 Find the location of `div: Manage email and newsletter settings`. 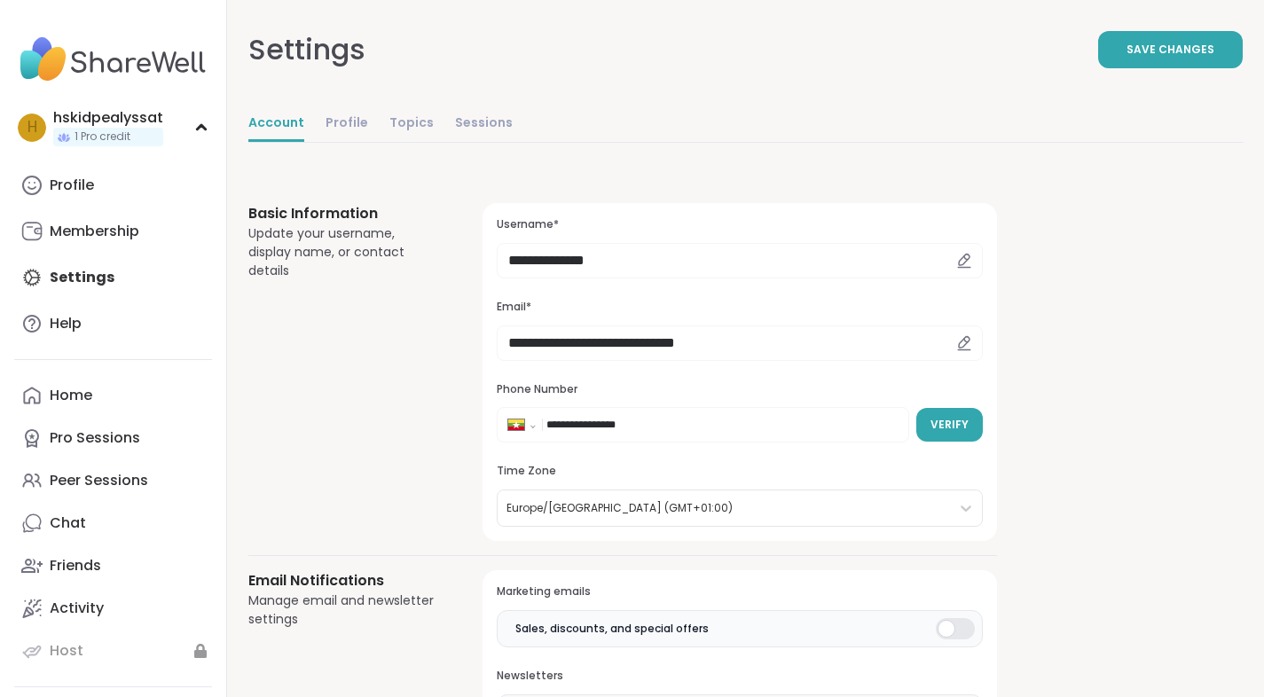

div: Manage email and newsletter settings is located at coordinates (344, 610).